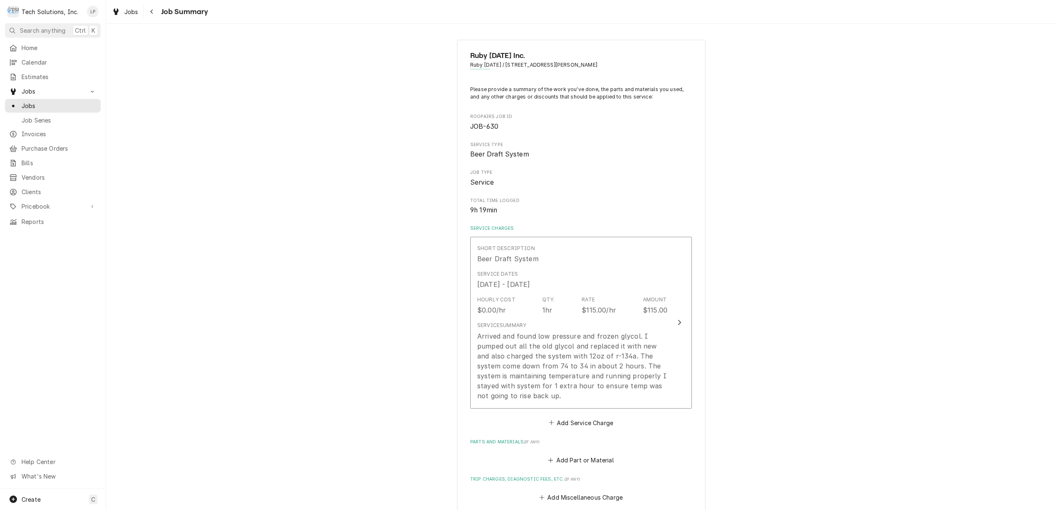 This screenshot has height=510, width=1056. I want to click on span: Name, so click(581, 55).